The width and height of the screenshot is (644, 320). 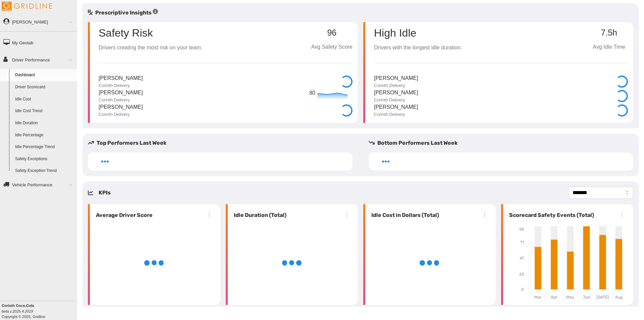 I want to click on div: Copyright © 2025, Gridline, so click(x=39, y=311).